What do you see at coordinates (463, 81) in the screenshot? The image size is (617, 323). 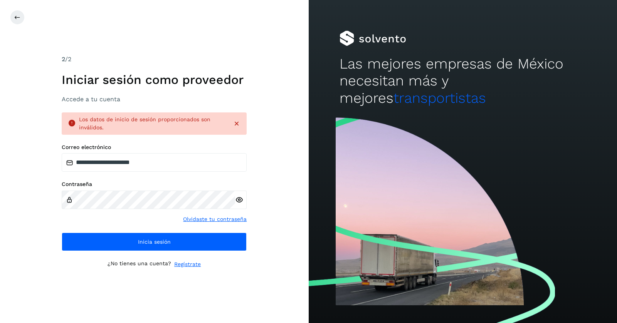 I see `h2: Las mejores empresas de México necesitan más y mejores` at bounding box center [463, 81].